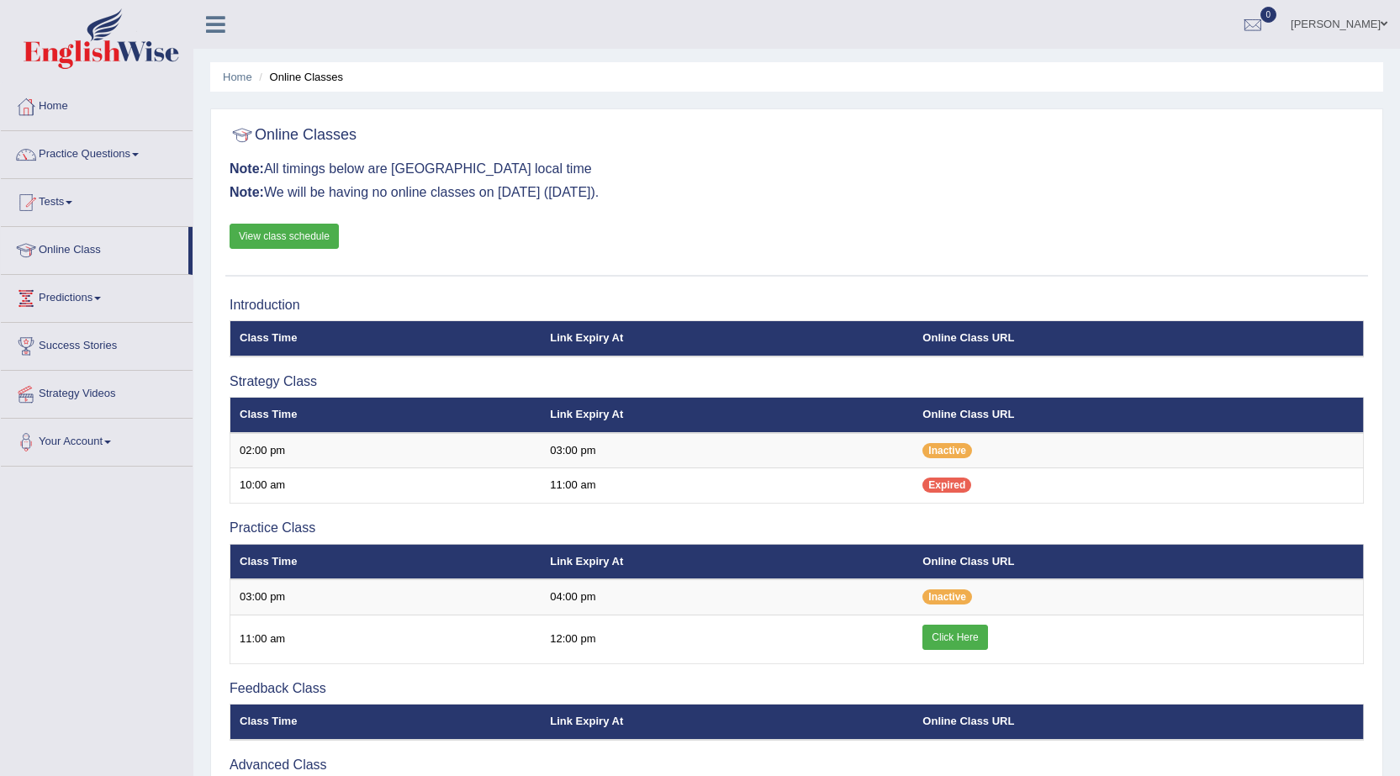 Image resolution: width=1400 pixels, height=776 pixels. I want to click on h3: Introduction, so click(796, 305).